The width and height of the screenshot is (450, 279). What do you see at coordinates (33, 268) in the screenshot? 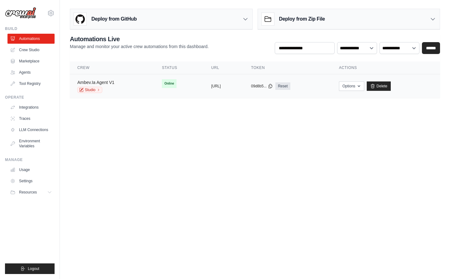
I see `span: Logout` at bounding box center [33, 268].